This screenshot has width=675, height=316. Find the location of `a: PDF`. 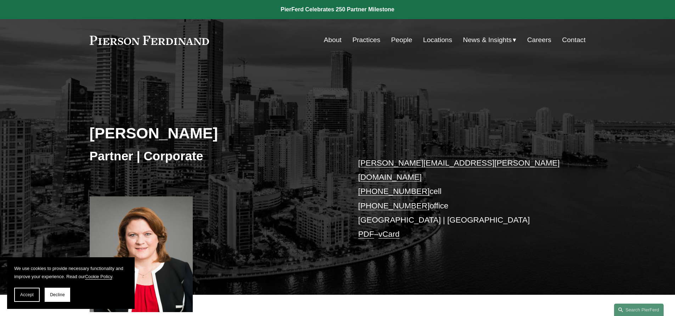

a: PDF is located at coordinates (366, 234).